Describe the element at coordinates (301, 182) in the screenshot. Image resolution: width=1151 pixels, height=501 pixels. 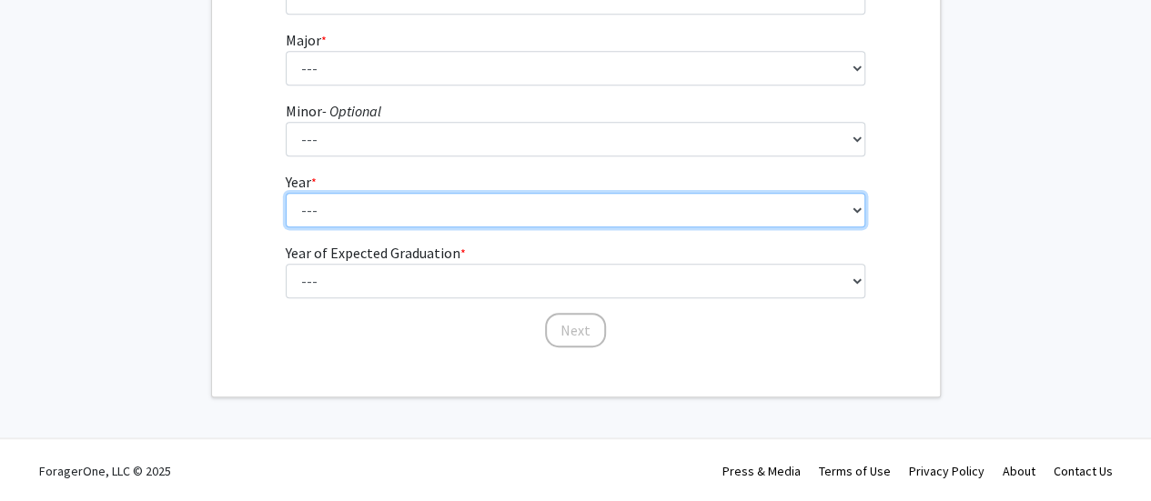
I see `label: Year` at that location.